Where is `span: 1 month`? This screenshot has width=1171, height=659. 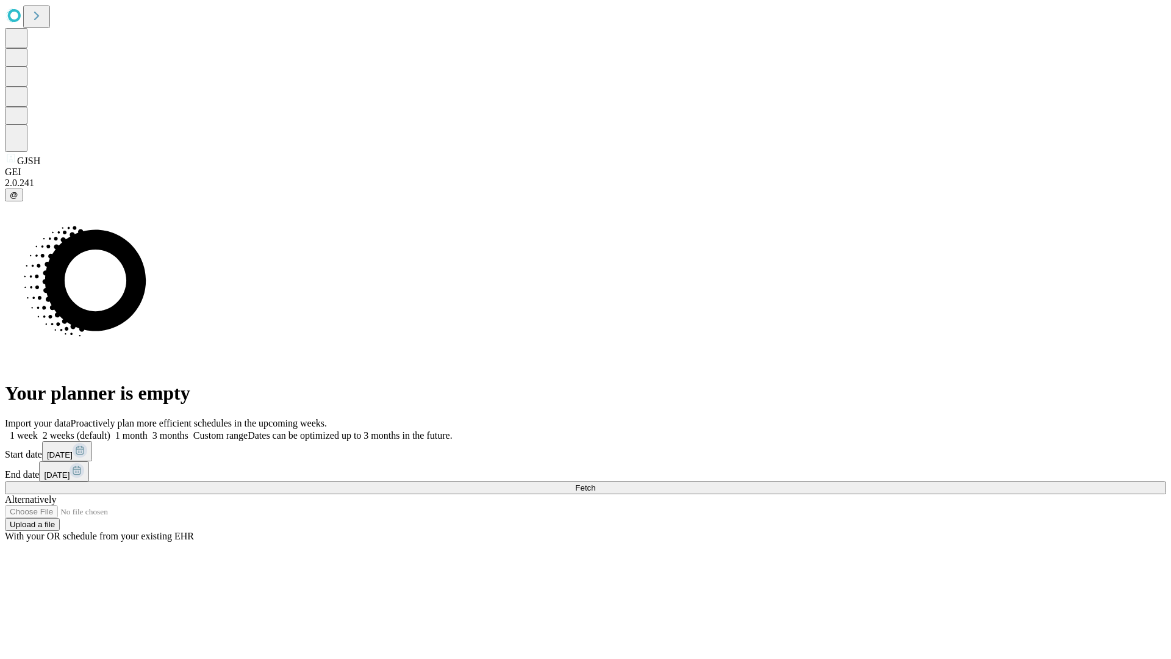 span: 1 month is located at coordinates (131, 435).